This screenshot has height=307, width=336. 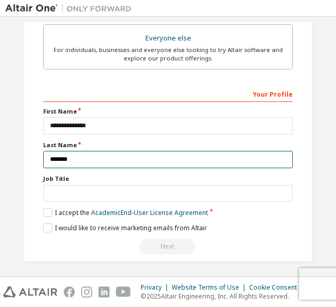 I want to click on div: Read and acccept EULA to continue, so click(x=168, y=247).